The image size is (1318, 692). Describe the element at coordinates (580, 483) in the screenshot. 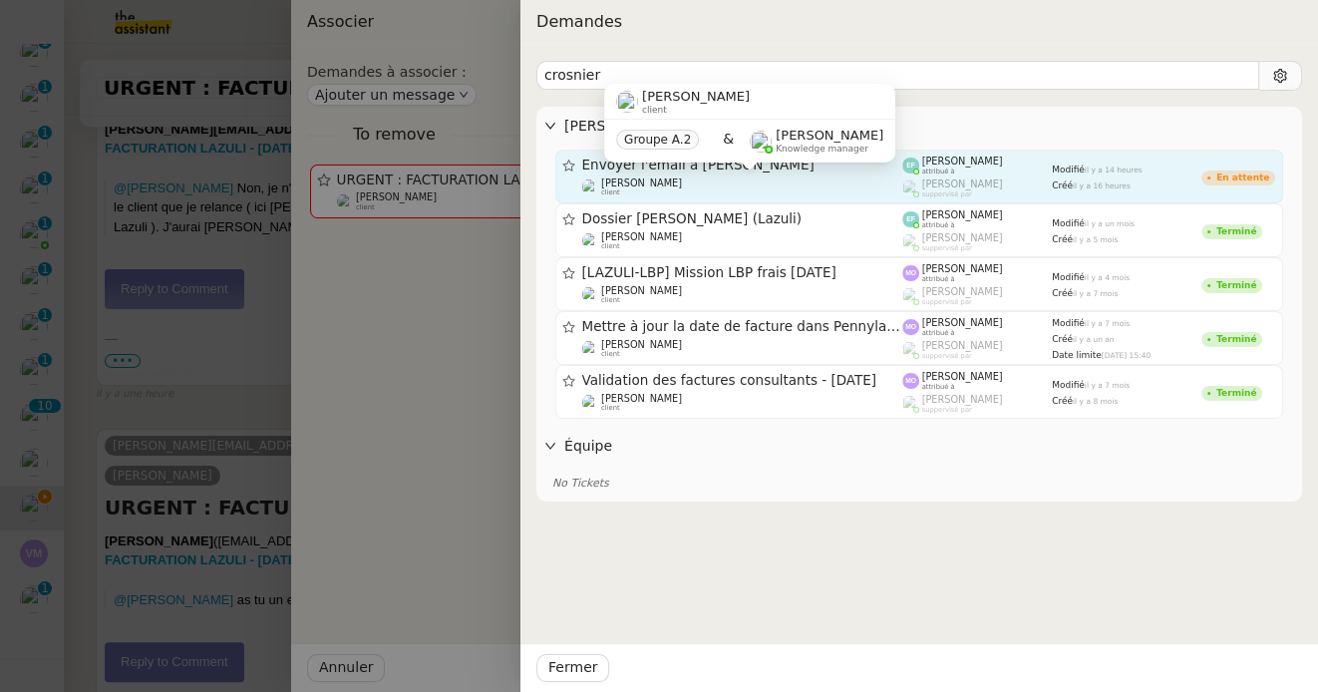

I see `span: No Tickets` at that location.